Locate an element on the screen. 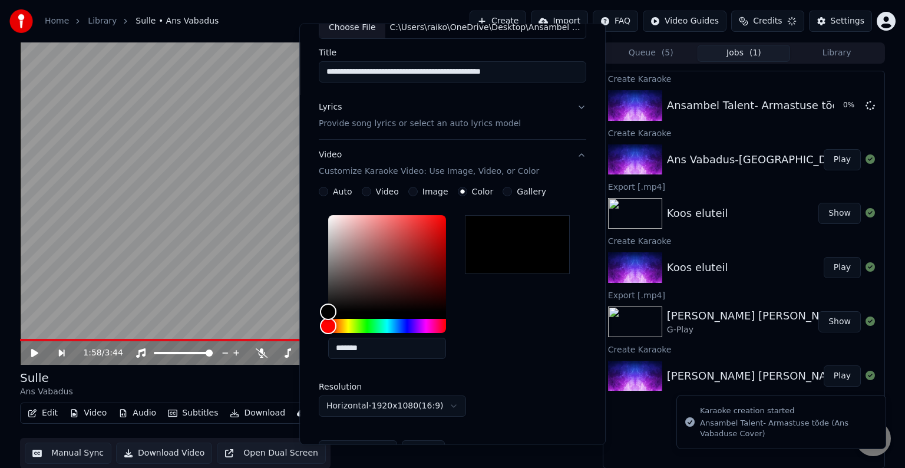 The height and width of the screenshot is (468, 905). div: Choose File is located at coordinates (352, 28).